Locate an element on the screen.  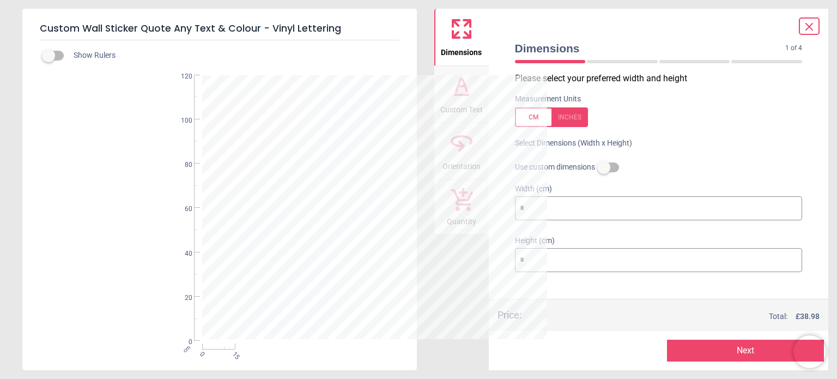
label: Measurement Units is located at coordinates (548, 99).